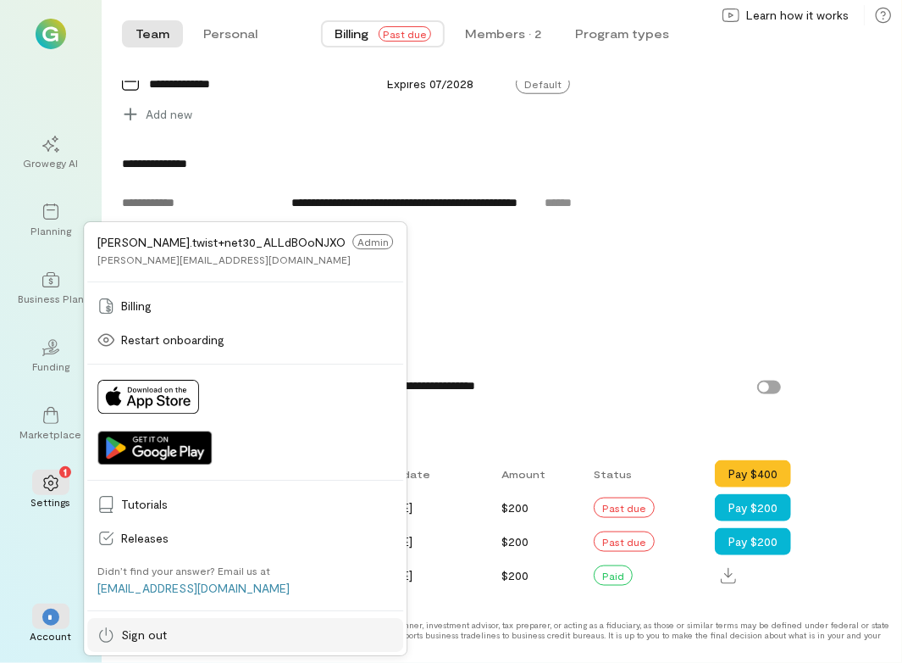  What do you see at coordinates (153, 34) in the screenshot?
I see `button: Team` at bounding box center [153, 34].